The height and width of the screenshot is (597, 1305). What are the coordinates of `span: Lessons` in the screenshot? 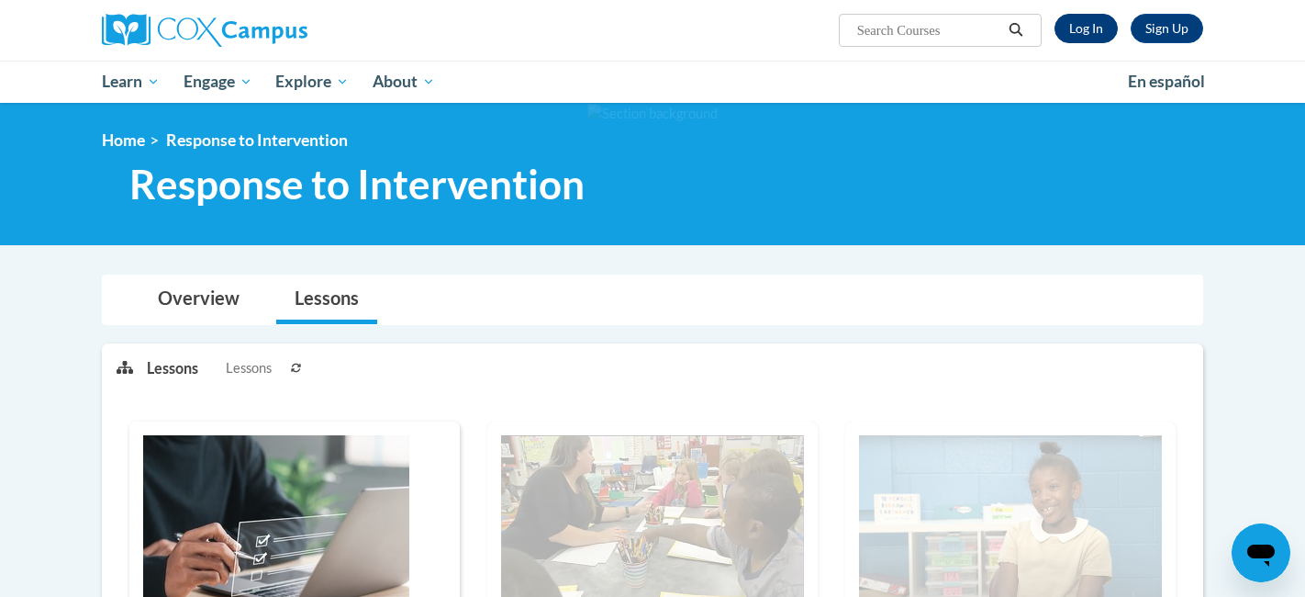 It's located at (249, 368).